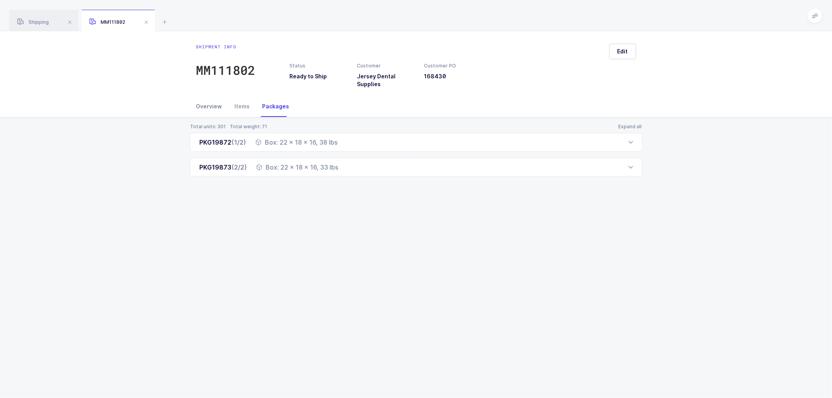 This screenshot has height=398, width=832. What do you see at coordinates (623, 52) in the screenshot?
I see `span: Edit` at bounding box center [623, 52].